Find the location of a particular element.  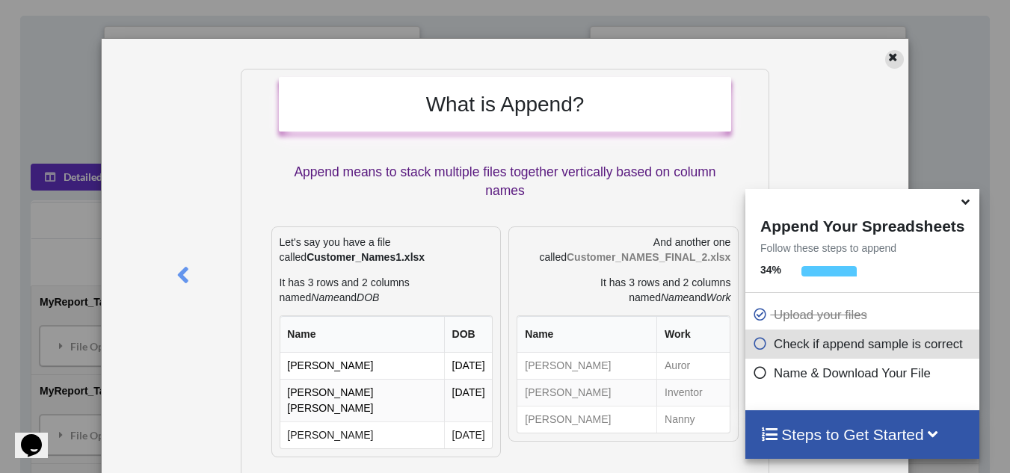

h4: Steps to Get Started is located at coordinates (862, 434).